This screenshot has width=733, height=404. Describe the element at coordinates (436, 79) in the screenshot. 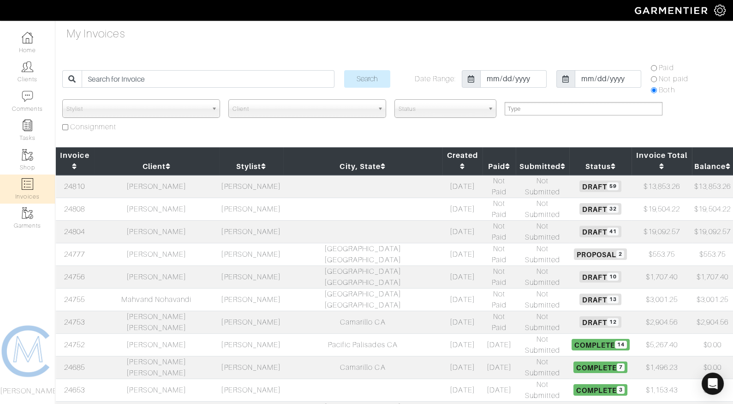

I see `label: Date Range:` at that location.